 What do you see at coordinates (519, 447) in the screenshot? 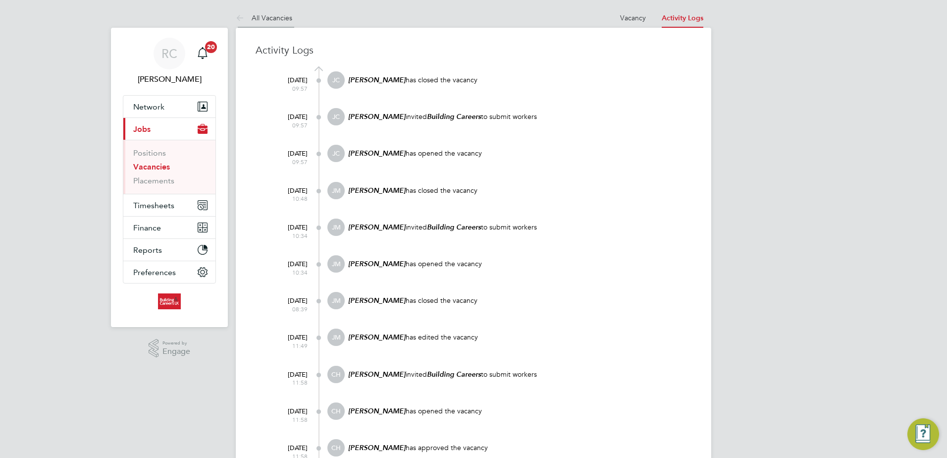
I see `p: has approved the vacancy` at bounding box center [519, 447].